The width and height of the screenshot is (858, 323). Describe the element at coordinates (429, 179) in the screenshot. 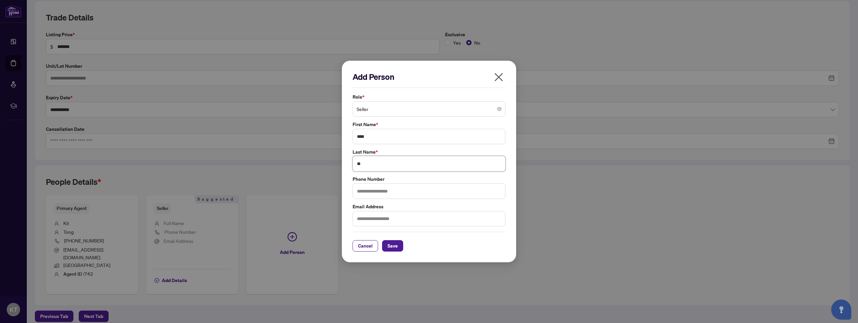

I see `label: Phone Number` at that location.